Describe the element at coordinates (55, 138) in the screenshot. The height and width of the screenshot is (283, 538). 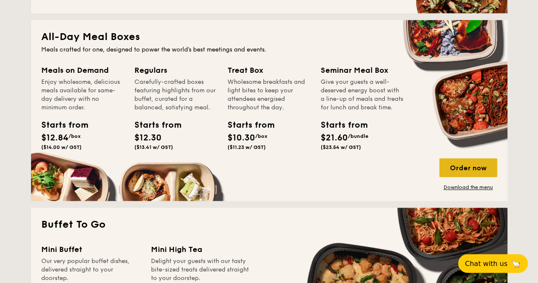
I see `span: $12.84` at that location.